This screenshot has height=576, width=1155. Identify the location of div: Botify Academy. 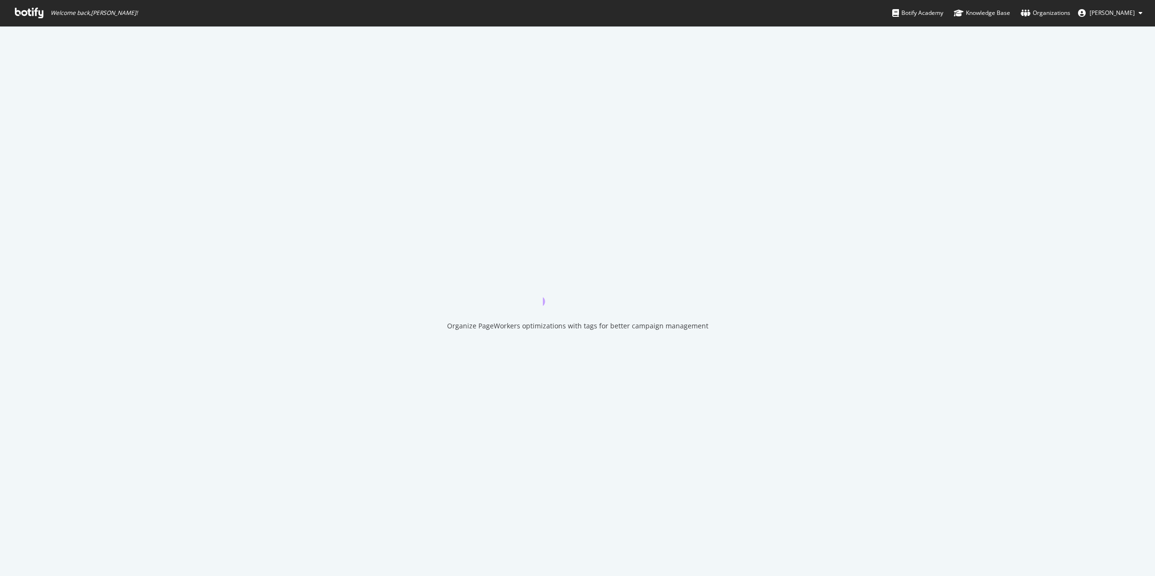
(917, 13).